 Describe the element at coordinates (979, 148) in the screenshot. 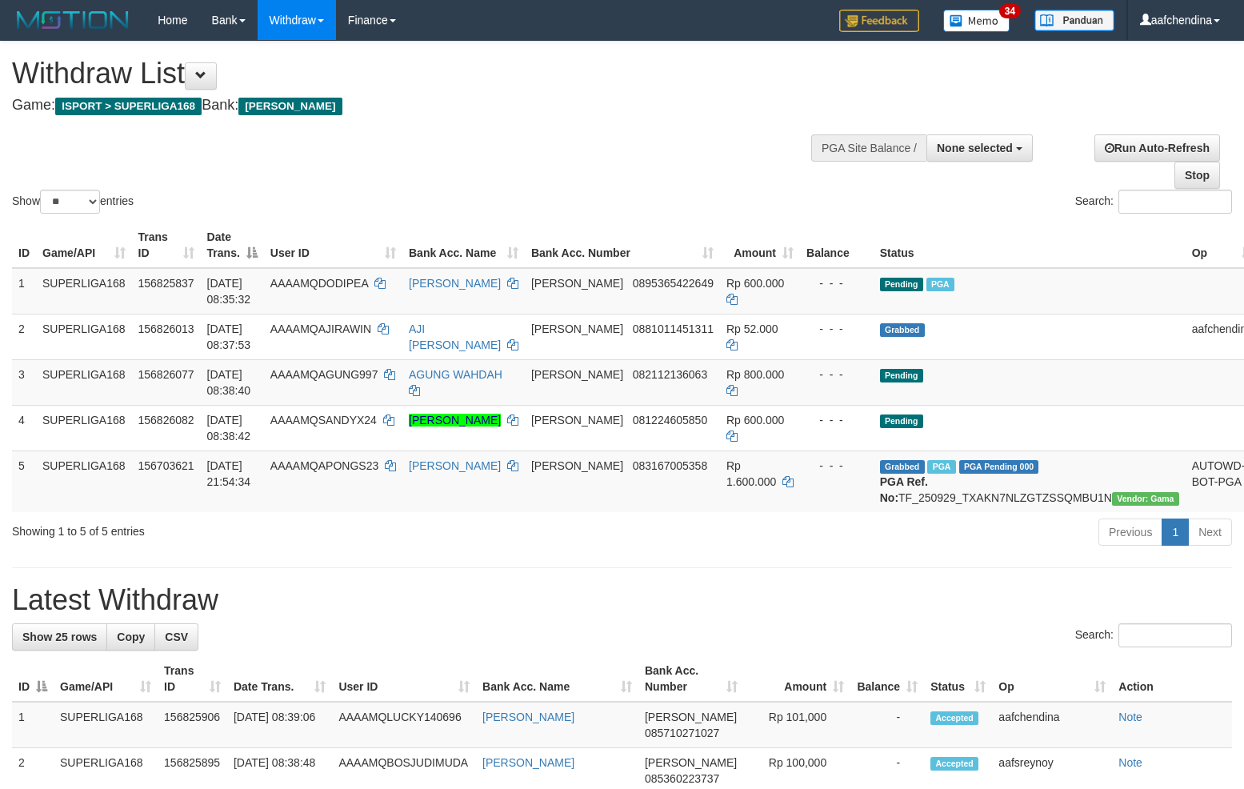

I see `button: None selected` at that location.